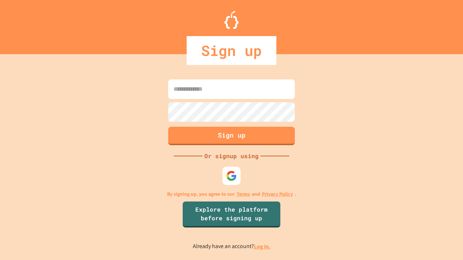 The height and width of the screenshot is (260, 463). What do you see at coordinates (243, 194) in the screenshot?
I see `a: Terms` at bounding box center [243, 194].